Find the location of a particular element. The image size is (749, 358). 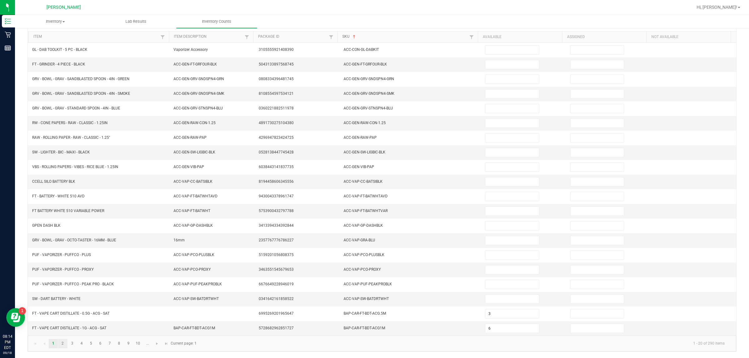

span: 9430043378961747 is located at coordinates (276, 196).